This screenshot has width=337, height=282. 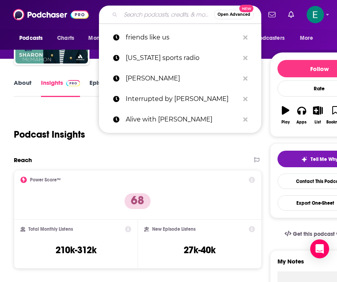 What do you see at coordinates (31, 38) in the screenshot?
I see `span: Podcasts` at bounding box center [31, 38].